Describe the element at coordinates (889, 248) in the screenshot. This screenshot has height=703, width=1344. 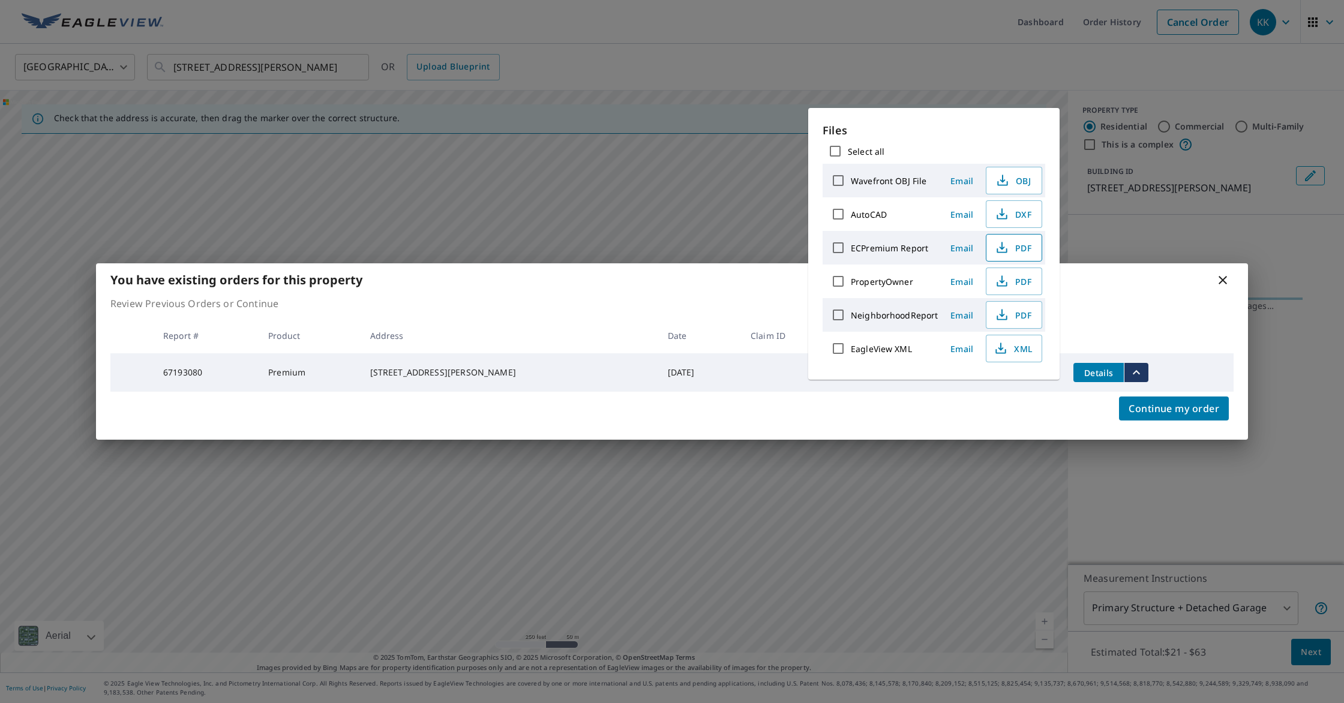
I see `label: ECPremium Report` at that location.